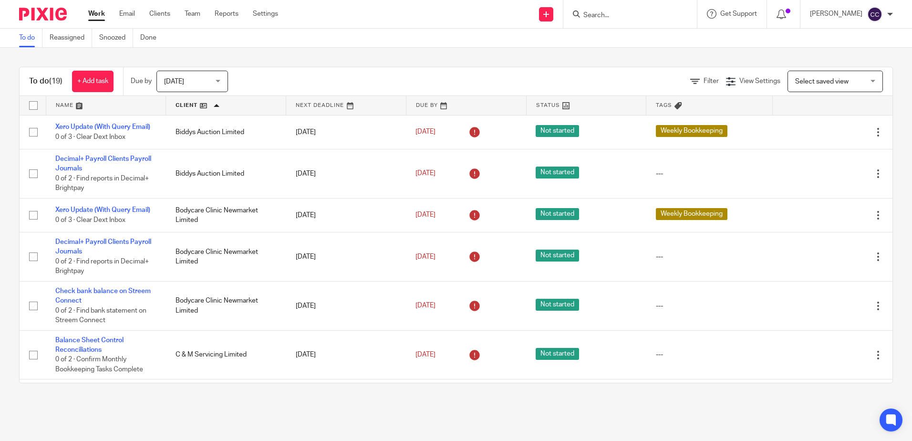 This screenshot has height=441, width=912. Describe the element at coordinates (31, 38) in the screenshot. I see `a: To do` at that location.